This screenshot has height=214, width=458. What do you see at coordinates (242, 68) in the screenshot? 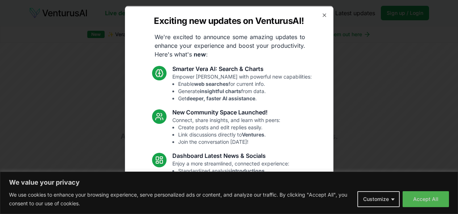
I see `h3: Smarter Vera AI: Search & Charts` at bounding box center [242, 68].